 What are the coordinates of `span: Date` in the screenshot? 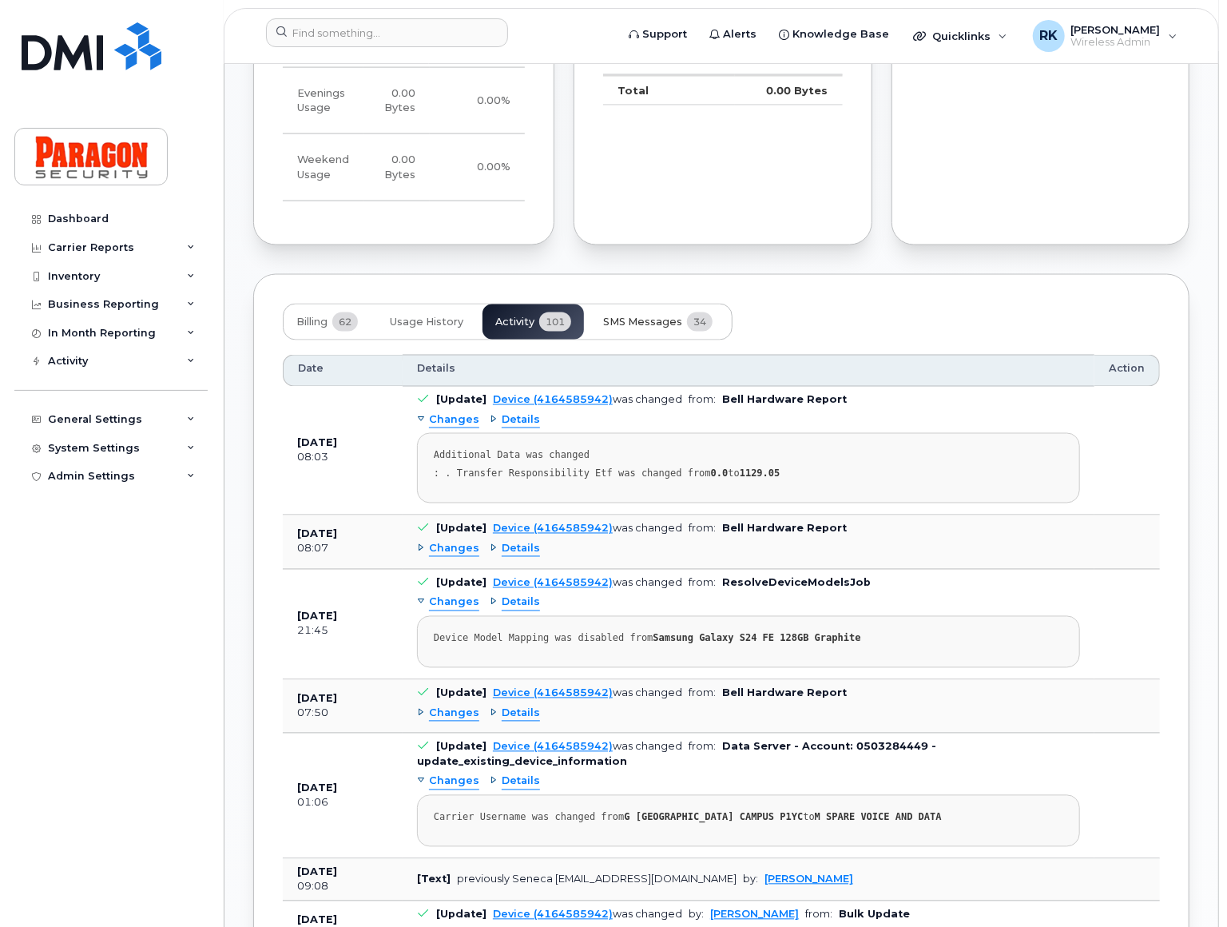 It's located at (311, 369).